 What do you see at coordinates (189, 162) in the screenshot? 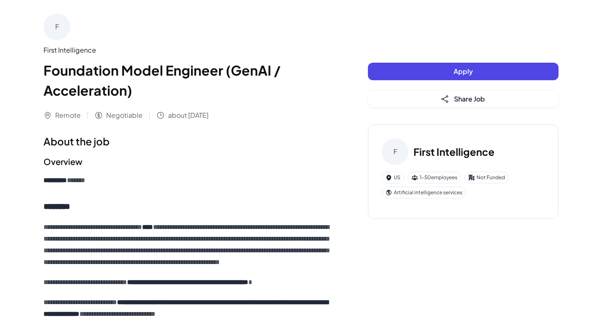
I see `h2: Overview` at bounding box center [189, 162].